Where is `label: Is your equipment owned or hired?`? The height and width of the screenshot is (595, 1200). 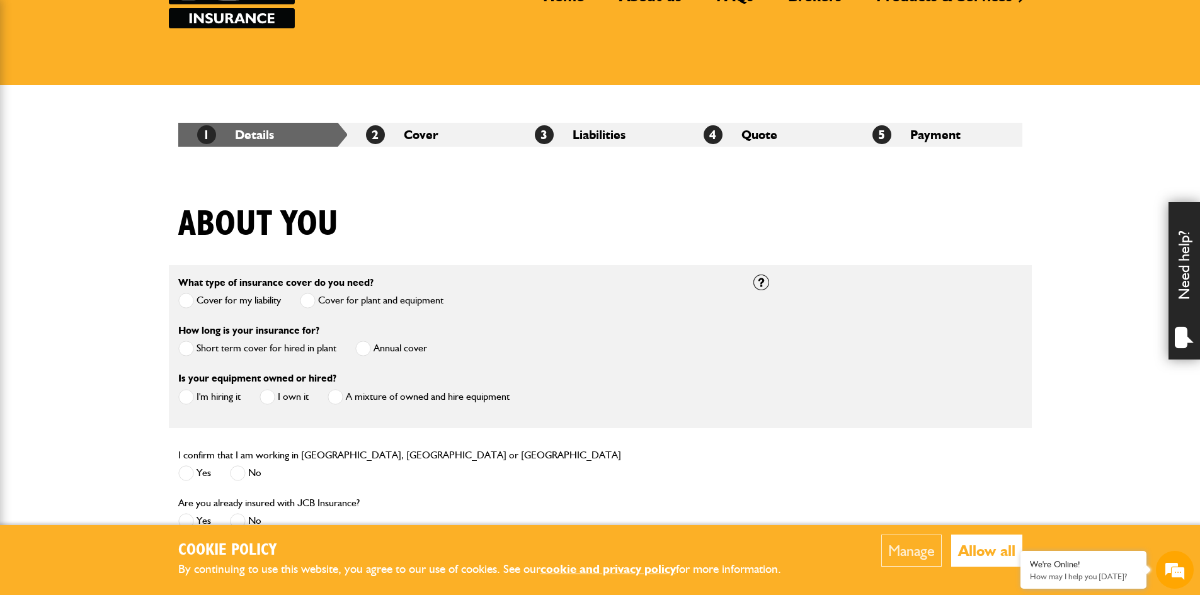
label: Is your equipment owned or hired? is located at coordinates (257, 379).